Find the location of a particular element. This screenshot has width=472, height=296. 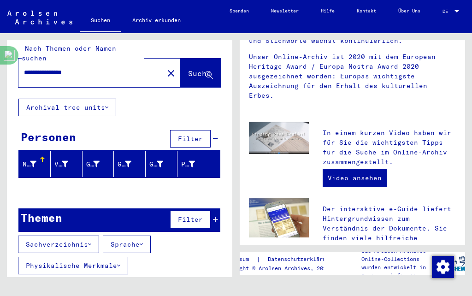

mat-icon: close is located at coordinates (171, 73).